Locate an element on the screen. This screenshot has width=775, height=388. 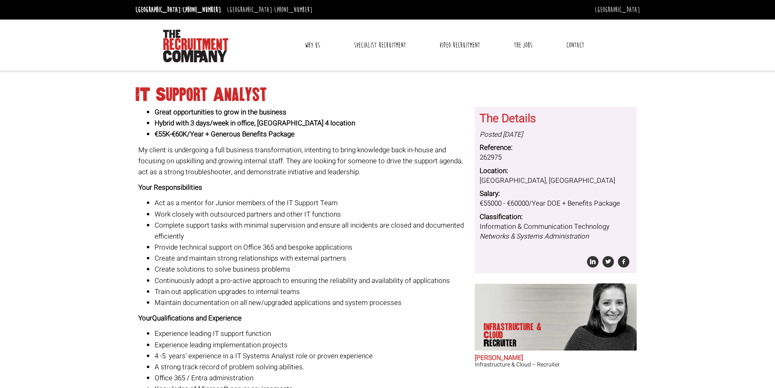
img: The Recruitment Company is located at coordinates (196, 46).